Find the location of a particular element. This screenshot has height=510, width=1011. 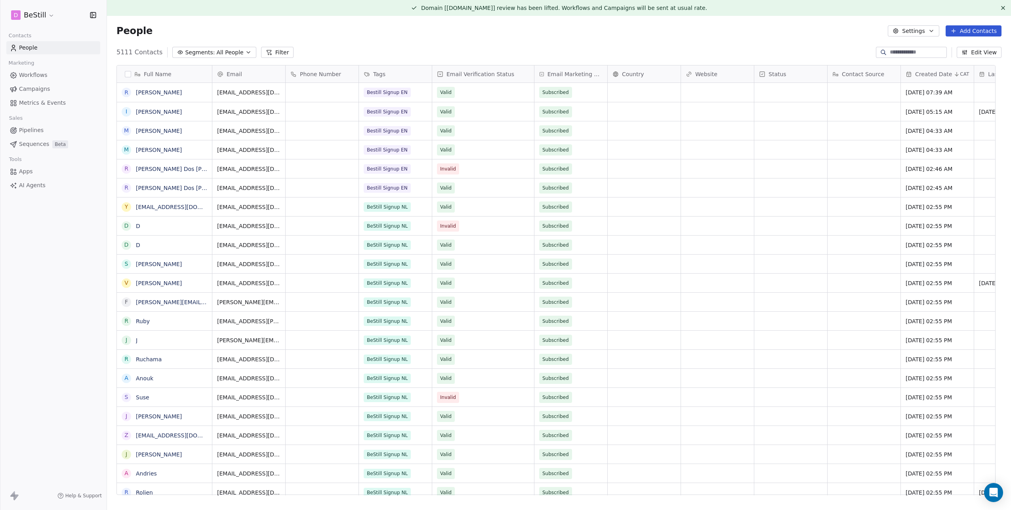

a: Help & Support is located at coordinates (80, 495).